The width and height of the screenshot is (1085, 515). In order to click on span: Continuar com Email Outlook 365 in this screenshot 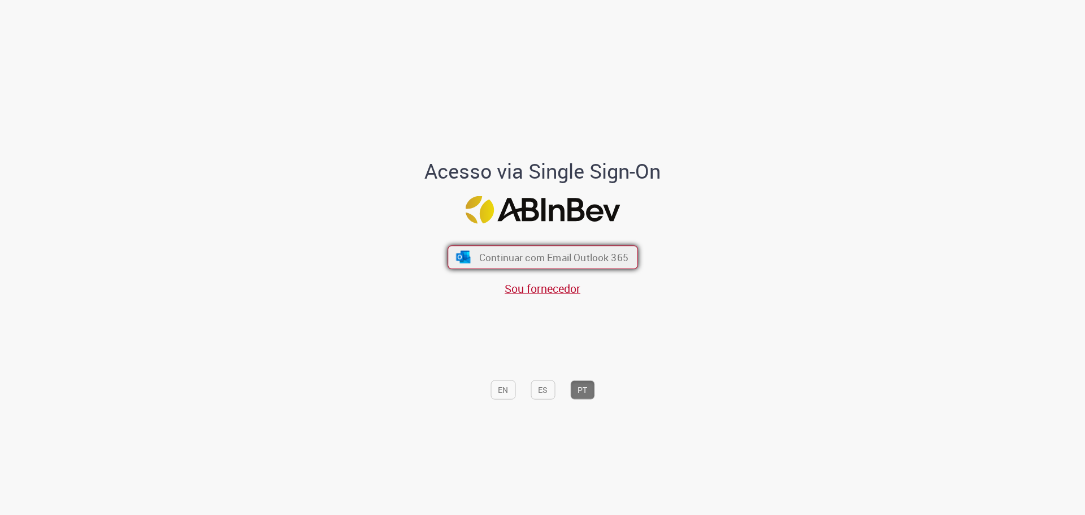, I will do `click(553, 257)`.